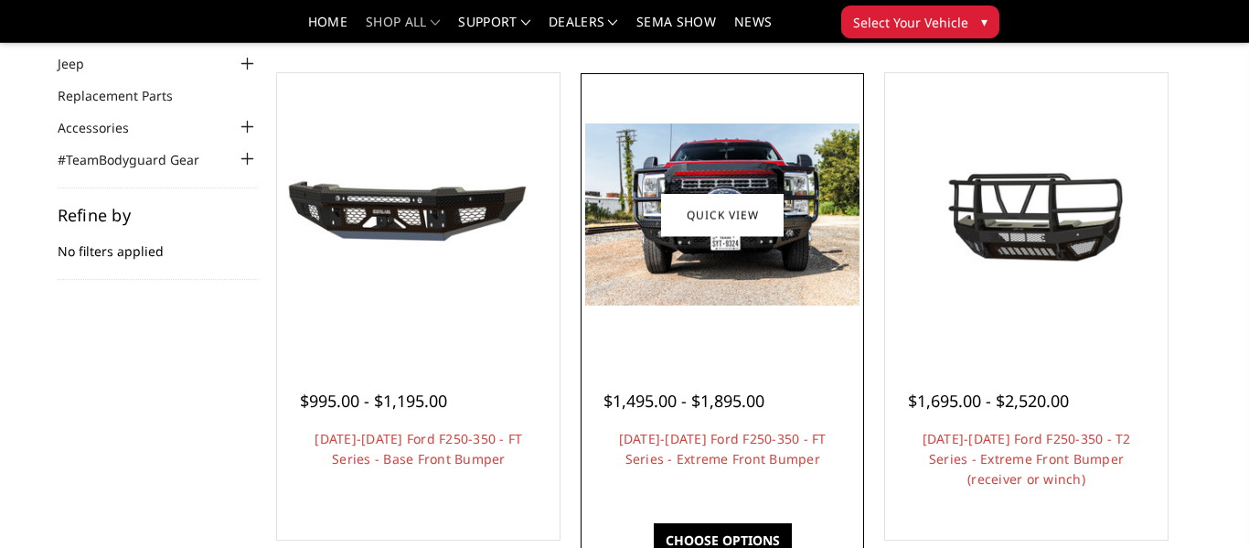 This screenshot has width=1249, height=548. I want to click on a: #TeamBodyguard Gear, so click(140, 159).